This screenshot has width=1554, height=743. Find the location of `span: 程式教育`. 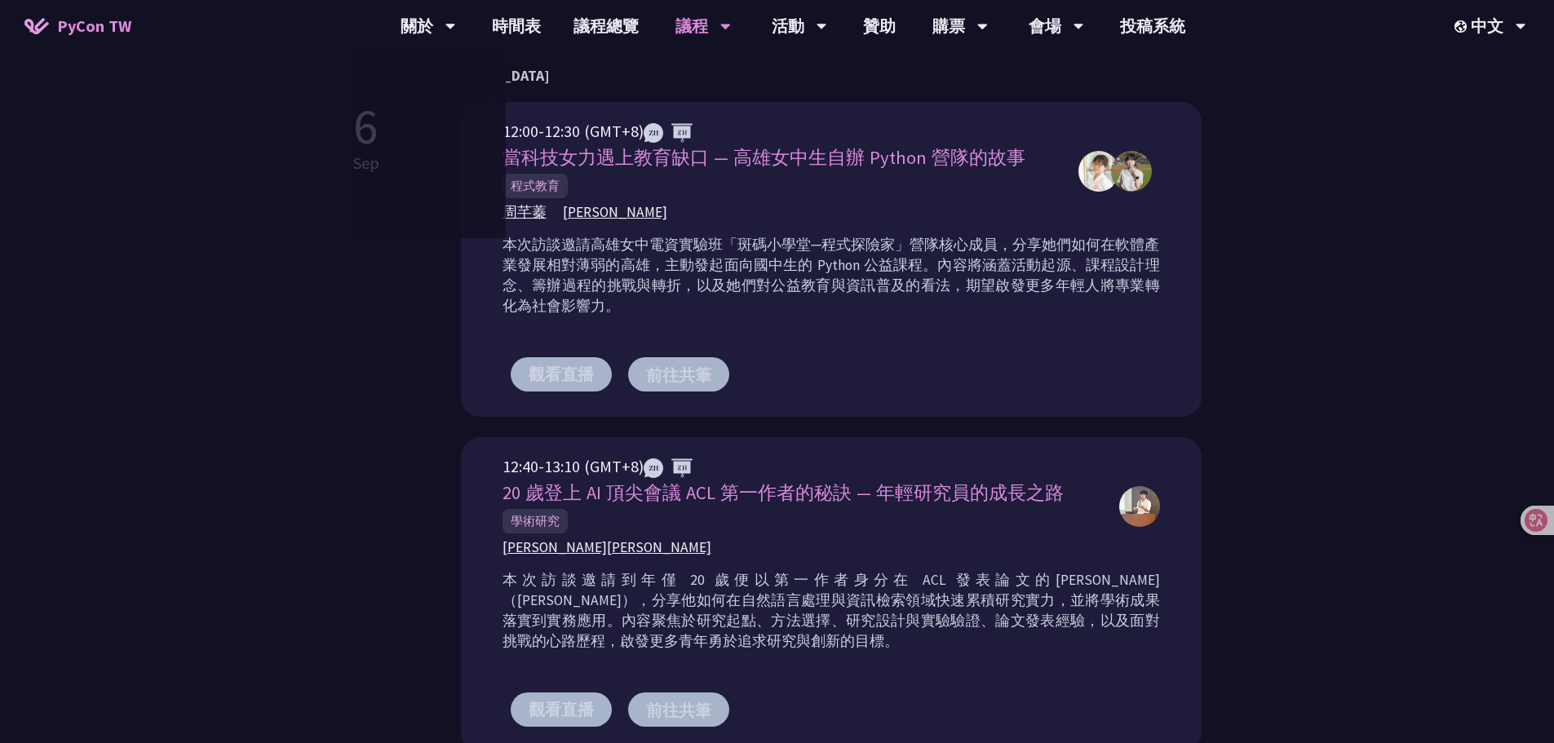

span: 程式教育 is located at coordinates (535, 186).